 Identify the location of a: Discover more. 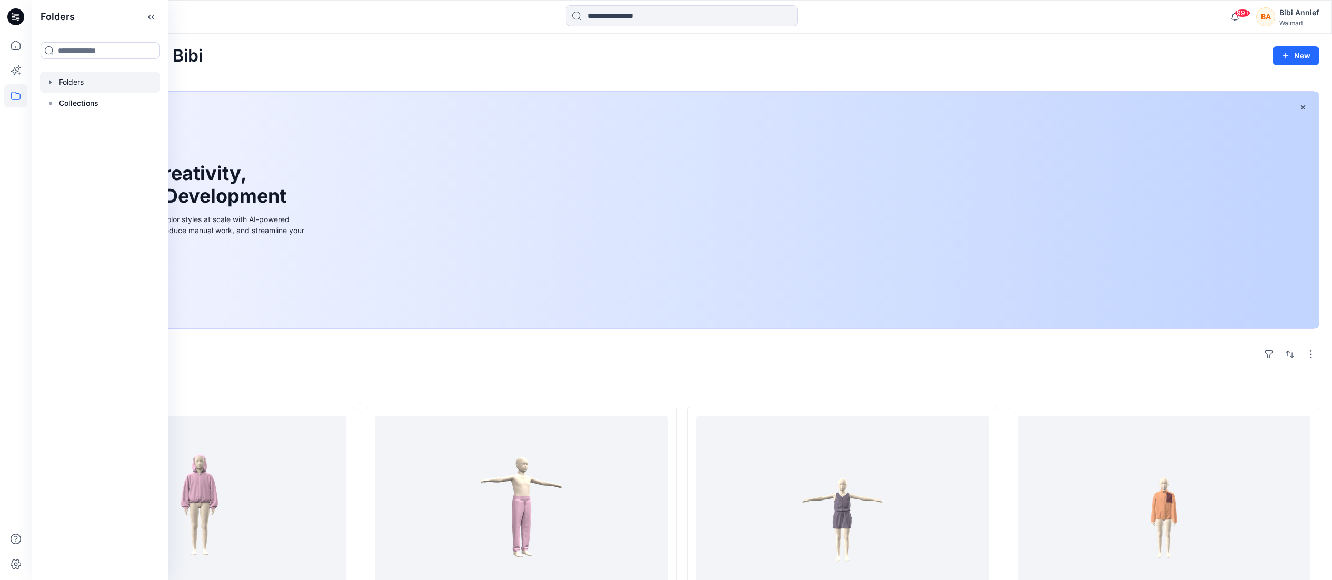
(189, 270).